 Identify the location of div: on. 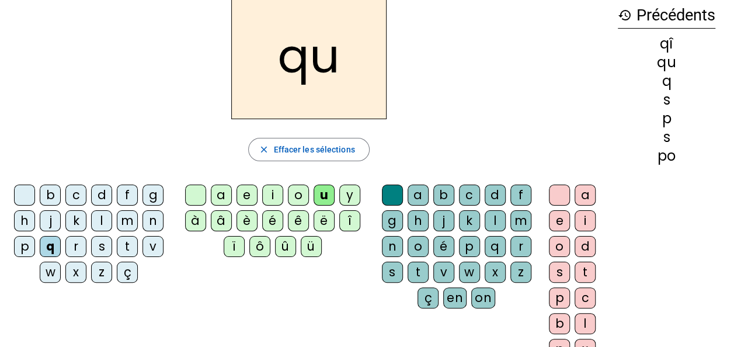
(483, 298).